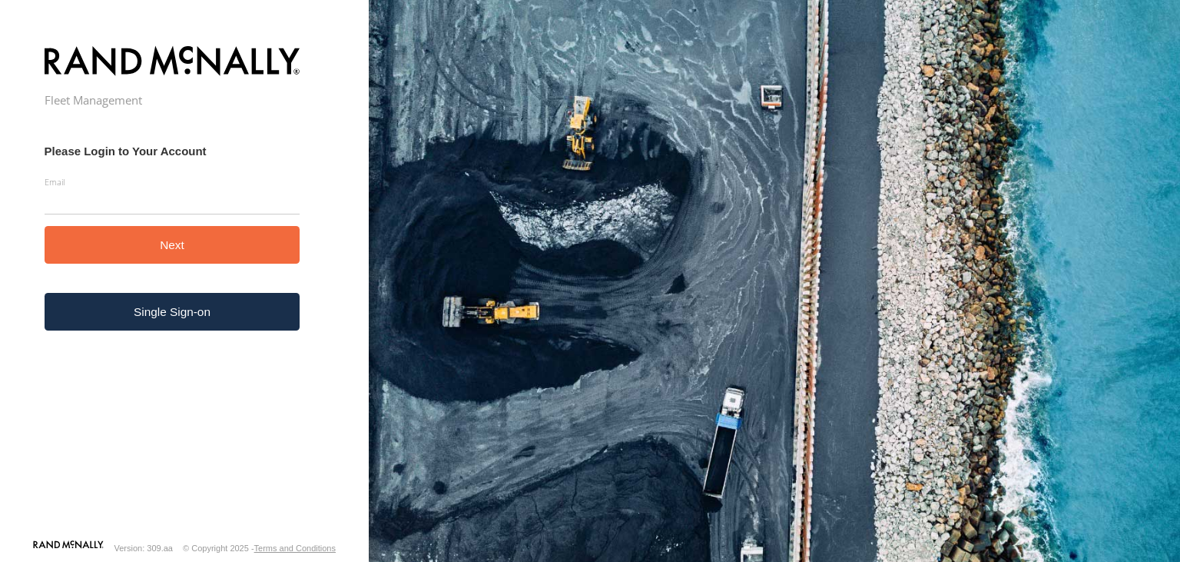 This screenshot has width=1180, height=562. Describe the element at coordinates (172, 244) in the screenshot. I see `button: Next` at that location.